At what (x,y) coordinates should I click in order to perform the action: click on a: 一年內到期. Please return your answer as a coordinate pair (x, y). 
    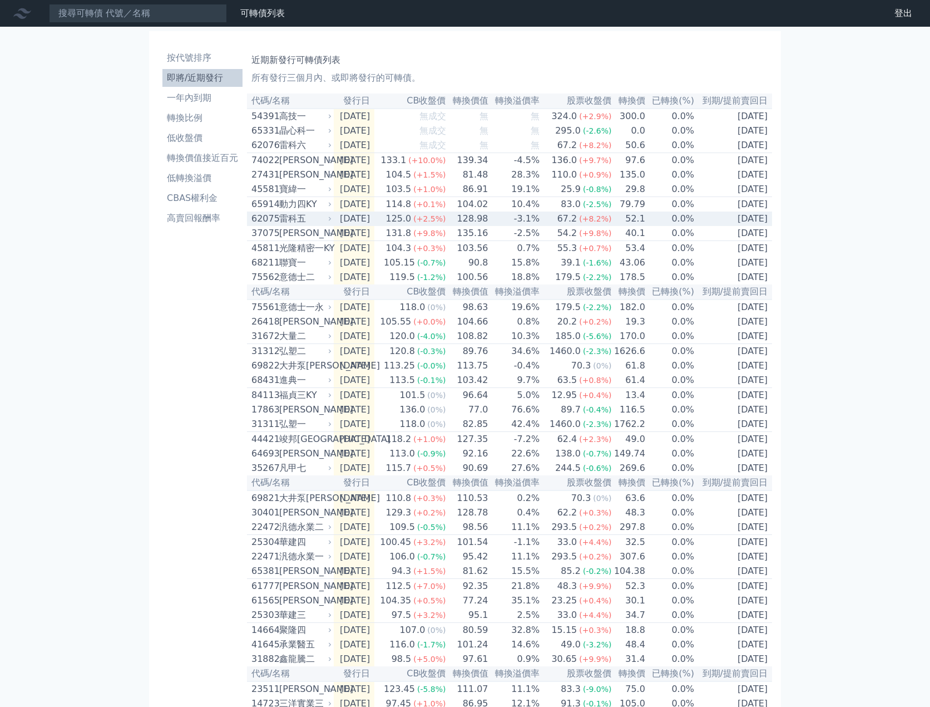
    Looking at the image, I should click on (202, 98).